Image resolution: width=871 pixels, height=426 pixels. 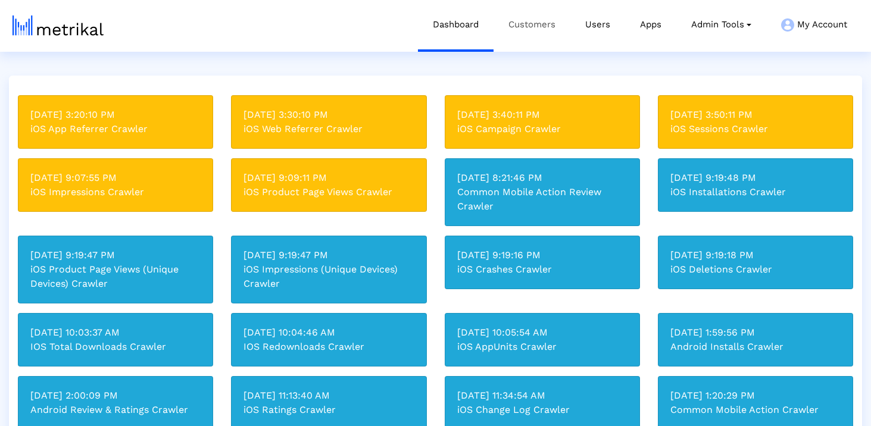 What do you see at coordinates (756, 270) in the screenshot?
I see `div: iOS Deletions Crawler` at bounding box center [756, 270].